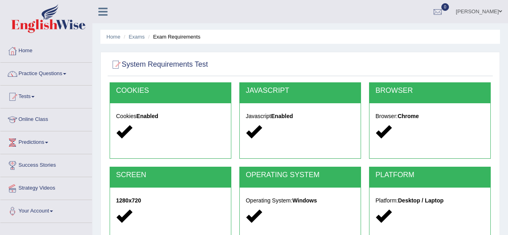  Describe the element at coordinates (430, 91) in the screenshot. I see `h2: BROWSER` at that location.